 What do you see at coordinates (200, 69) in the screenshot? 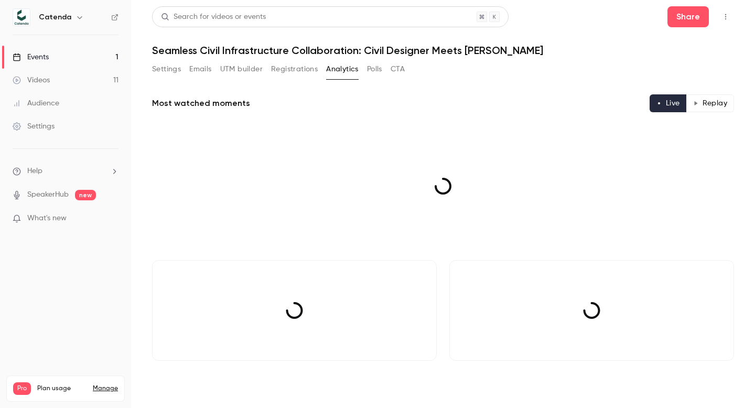
I see `button: Emails` at bounding box center [200, 69].